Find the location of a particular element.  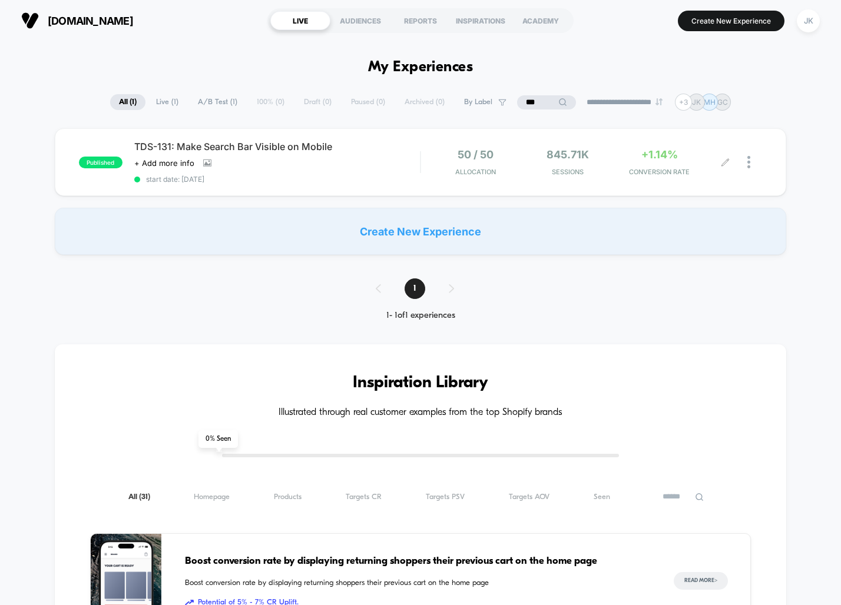

span: Allocation is located at coordinates (475, 172).